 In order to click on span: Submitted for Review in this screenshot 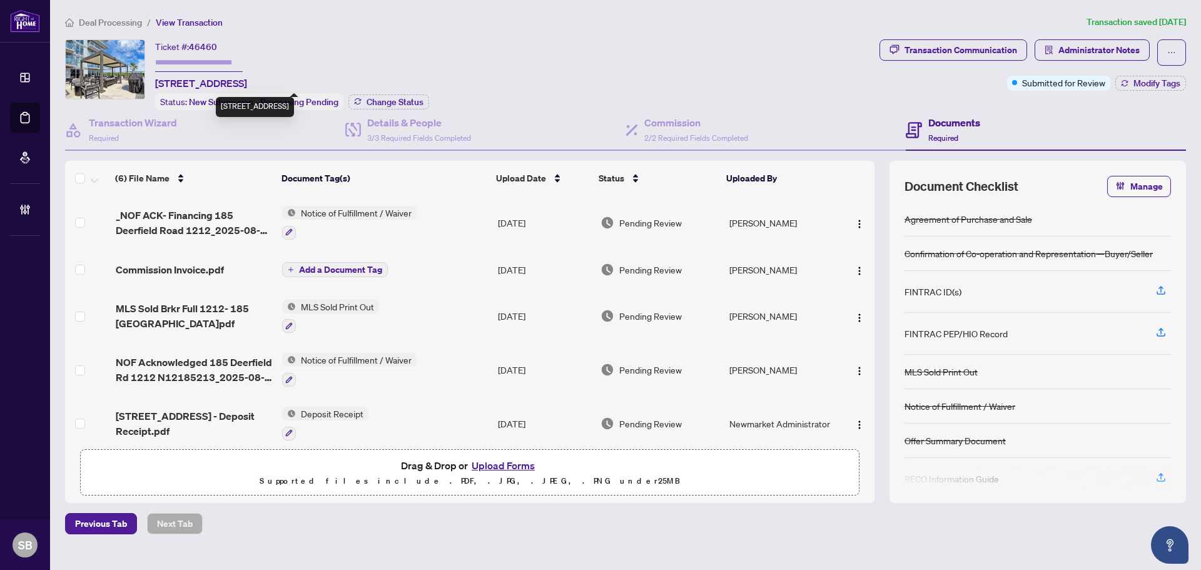, I will do `click(1064, 83)`.